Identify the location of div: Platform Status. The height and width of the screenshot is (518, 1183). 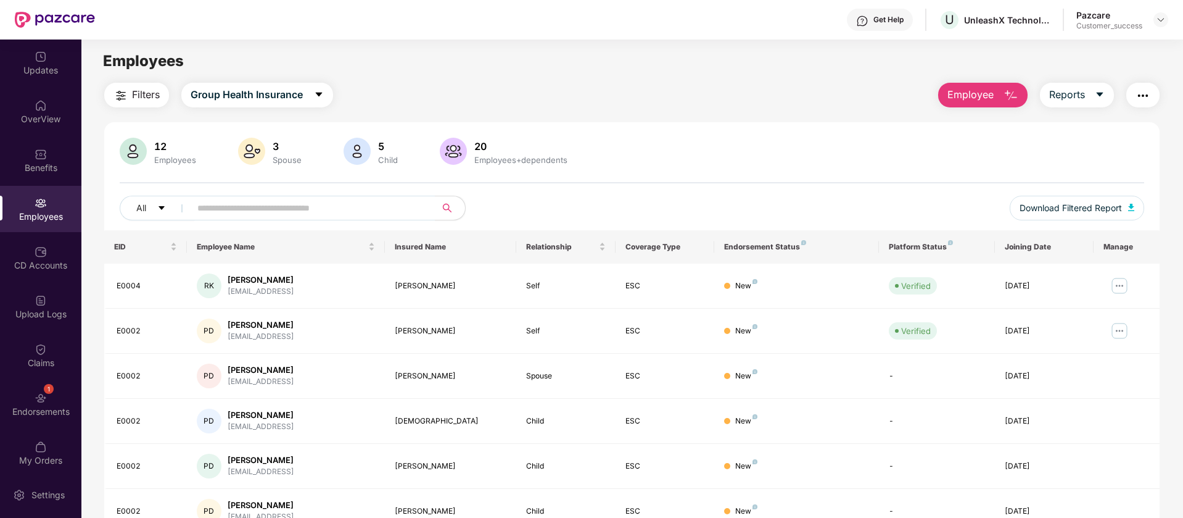
(937, 247).